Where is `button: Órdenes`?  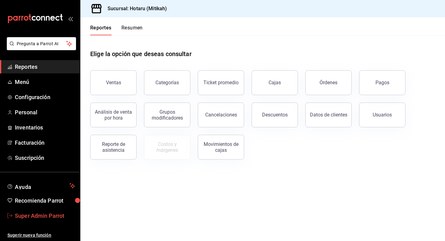 button: Órdenes is located at coordinates (329, 83).